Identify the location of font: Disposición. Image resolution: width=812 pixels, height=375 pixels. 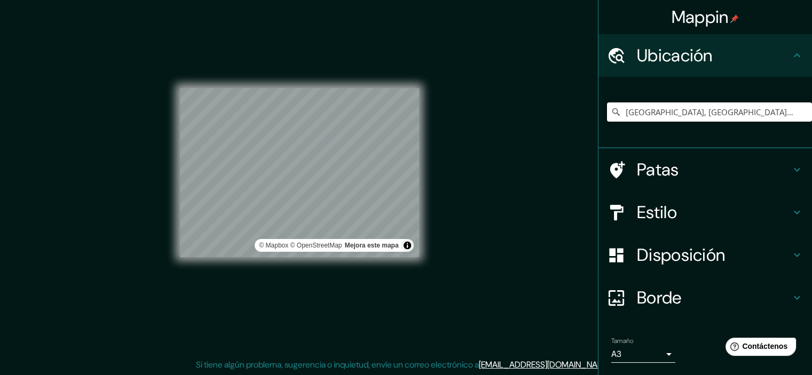
(681, 255).